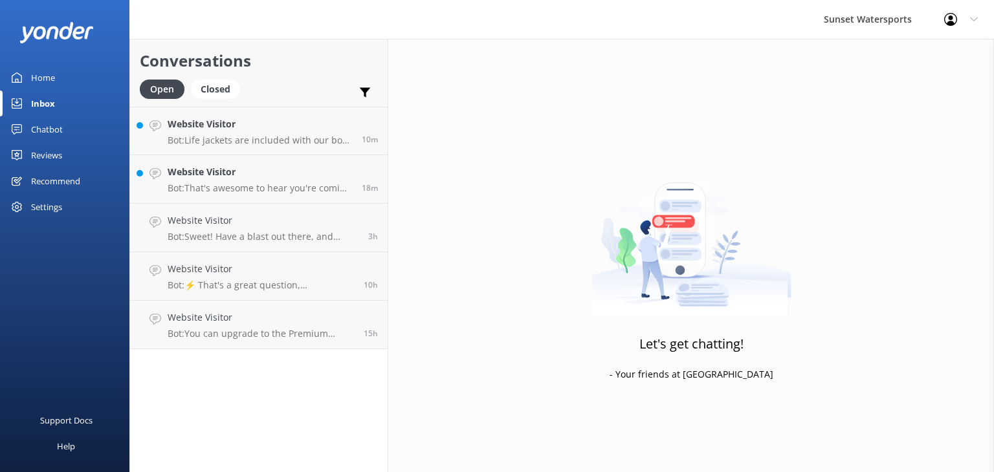  I want to click on div: Settings, so click(47, 207).